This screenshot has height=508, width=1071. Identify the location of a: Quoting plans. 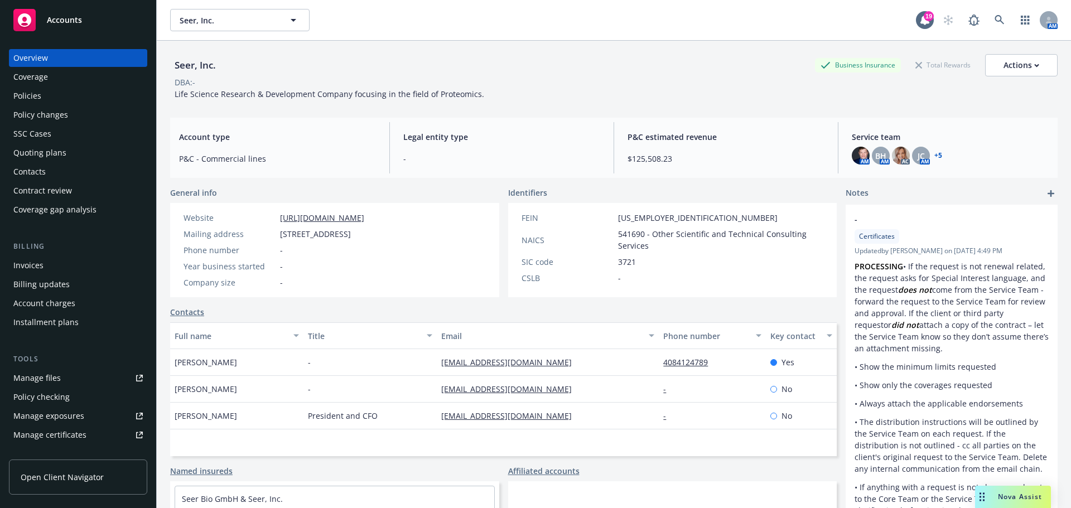
(78, 153).